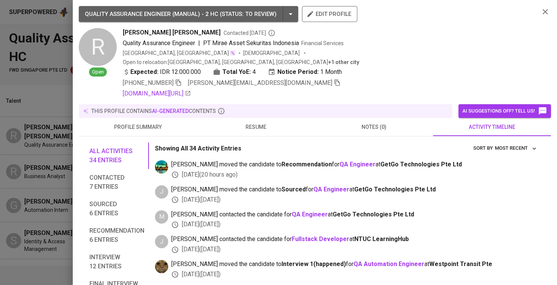  What do you see at coordinates (298, 72) in the screenshot?
I see `b: Notice Period:` at bounding box center [298, 72].